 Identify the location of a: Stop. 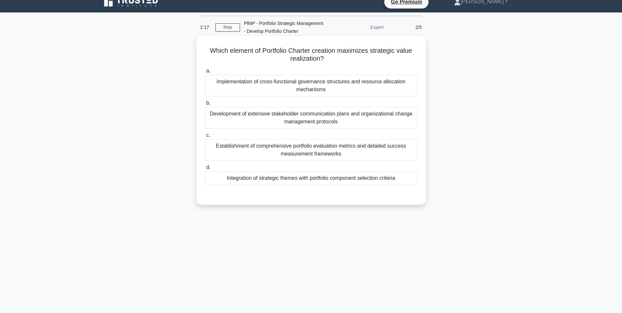
(228, 27).